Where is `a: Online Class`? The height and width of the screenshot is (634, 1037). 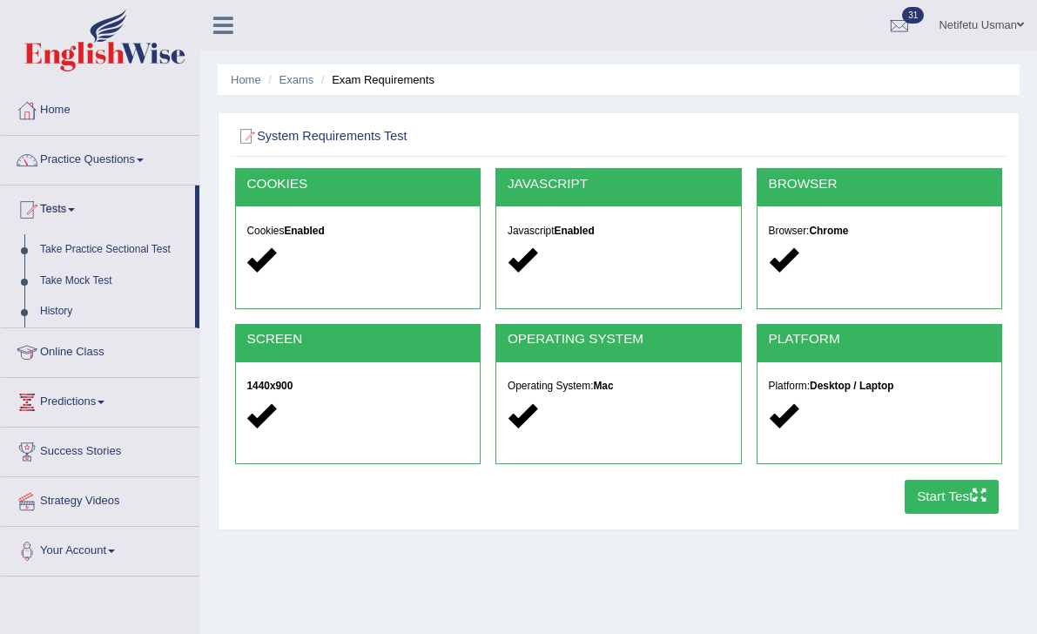
a: Online Class is located at coordinates (100, 350).